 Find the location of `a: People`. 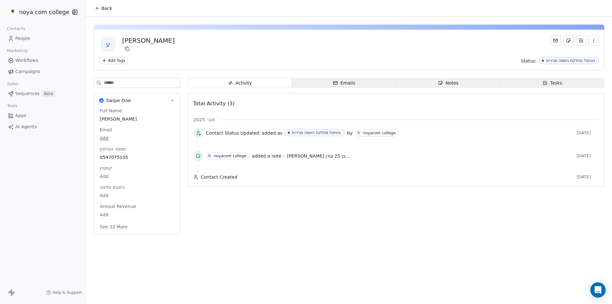

a: People is located at coordinates (43, 38).